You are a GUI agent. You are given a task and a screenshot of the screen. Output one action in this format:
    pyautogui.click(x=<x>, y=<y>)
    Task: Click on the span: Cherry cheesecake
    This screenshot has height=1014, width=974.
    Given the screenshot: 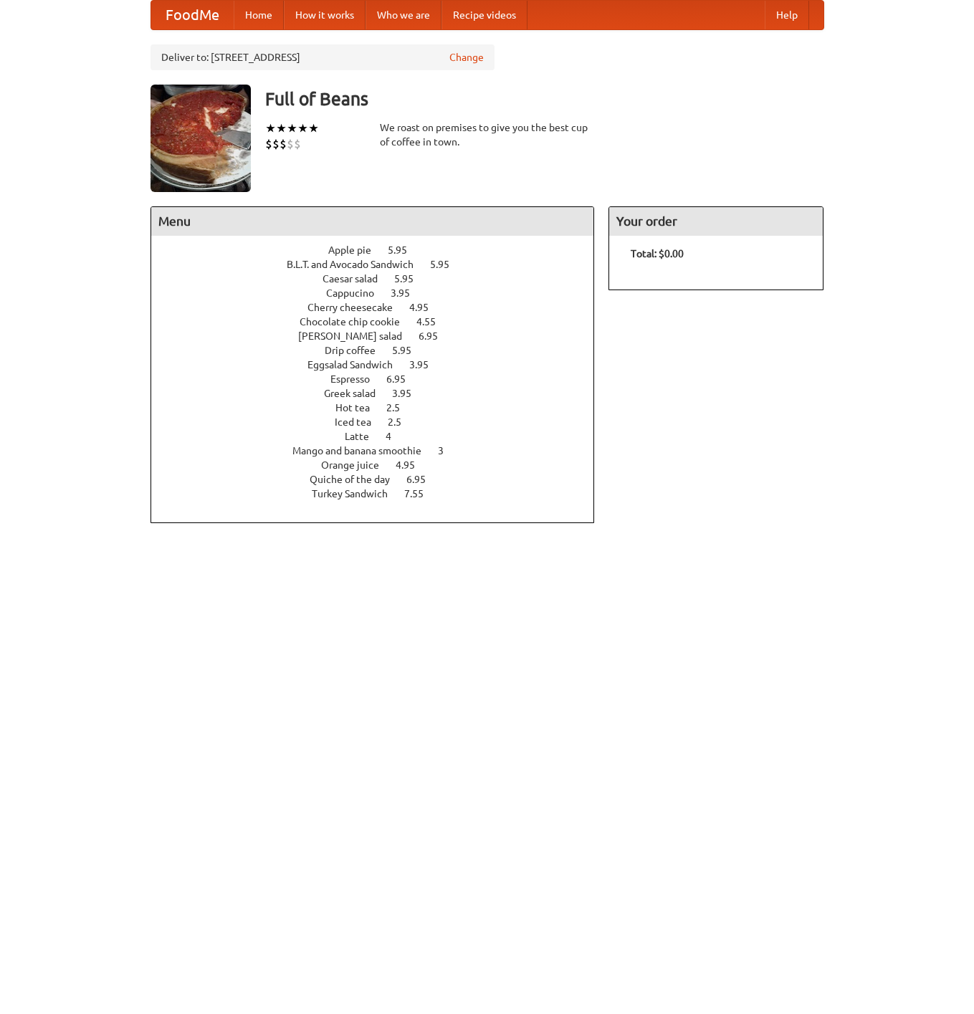 What is the action you would take?
    pyautogui.click(x=357, y=308)
    